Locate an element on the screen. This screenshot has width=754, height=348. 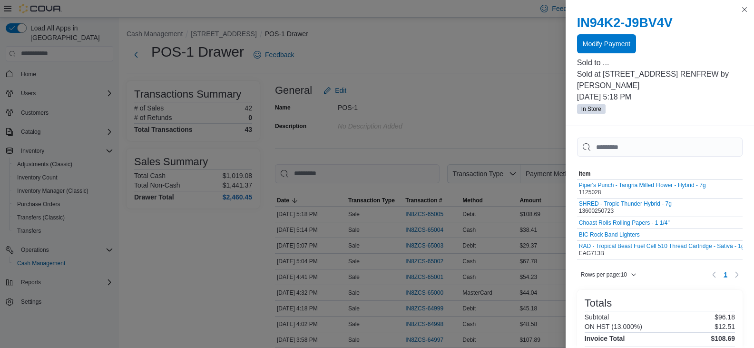
span: Rows per page : 10 is located at coordinates (603, 274).